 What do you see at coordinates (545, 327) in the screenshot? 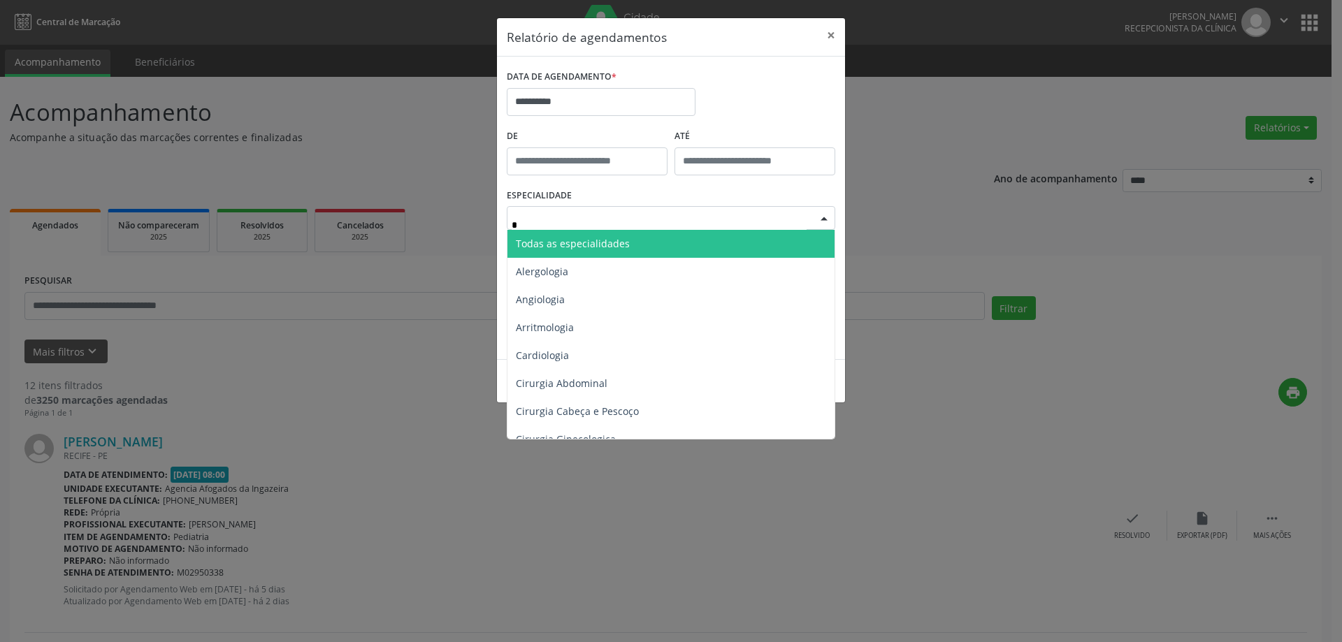
I see `span: Arritmologia` at bounding box center [545, 327].